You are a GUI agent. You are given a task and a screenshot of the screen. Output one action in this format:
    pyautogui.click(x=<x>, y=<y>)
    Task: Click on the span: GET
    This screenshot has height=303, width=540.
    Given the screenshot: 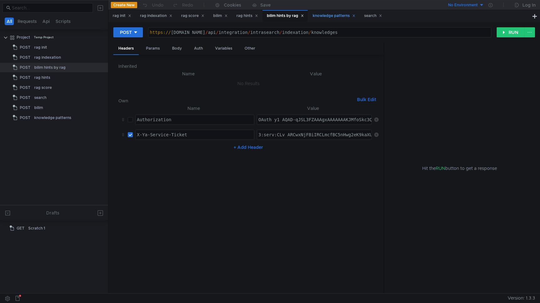 What is the action you would take?
    pyautogui.click(x=20, y=228)
    